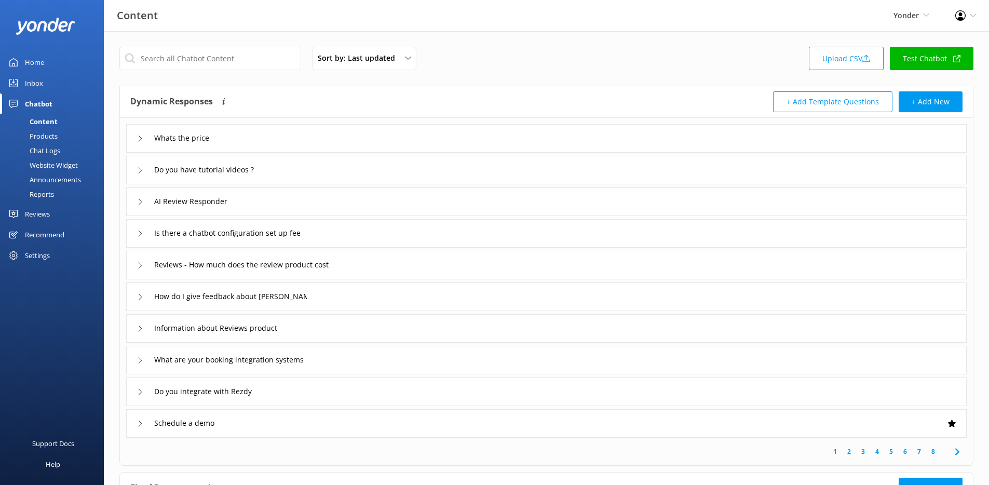  I want to click on a: Announcements, so click(55, 180).